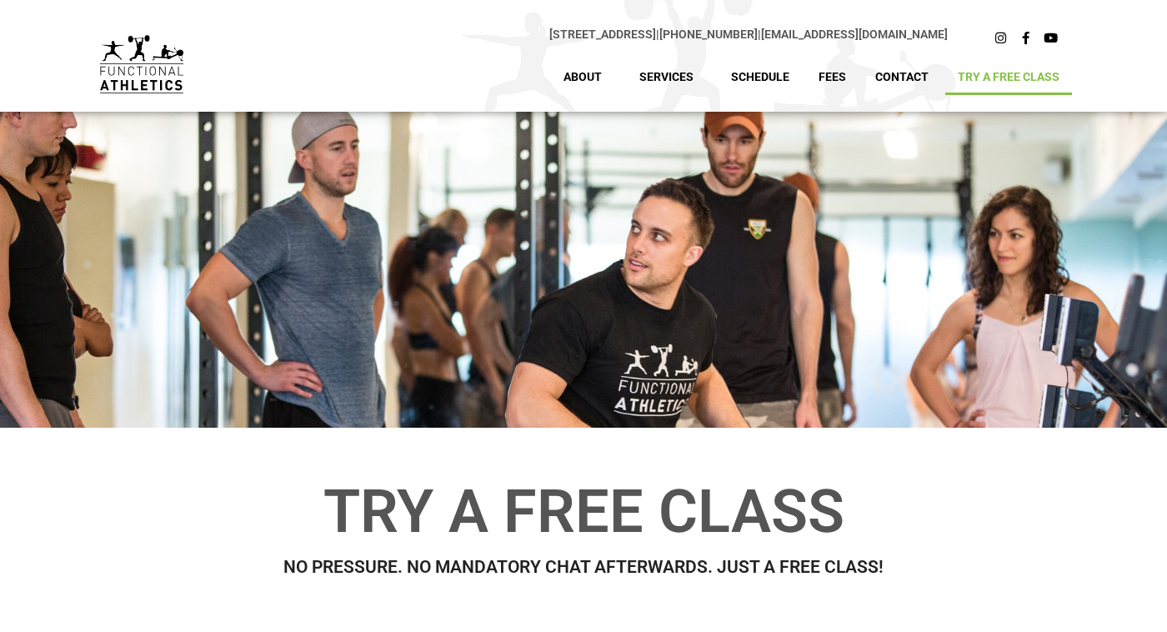 The image size is (1167, 632). I want to click on div: Services, so click(670, 77).